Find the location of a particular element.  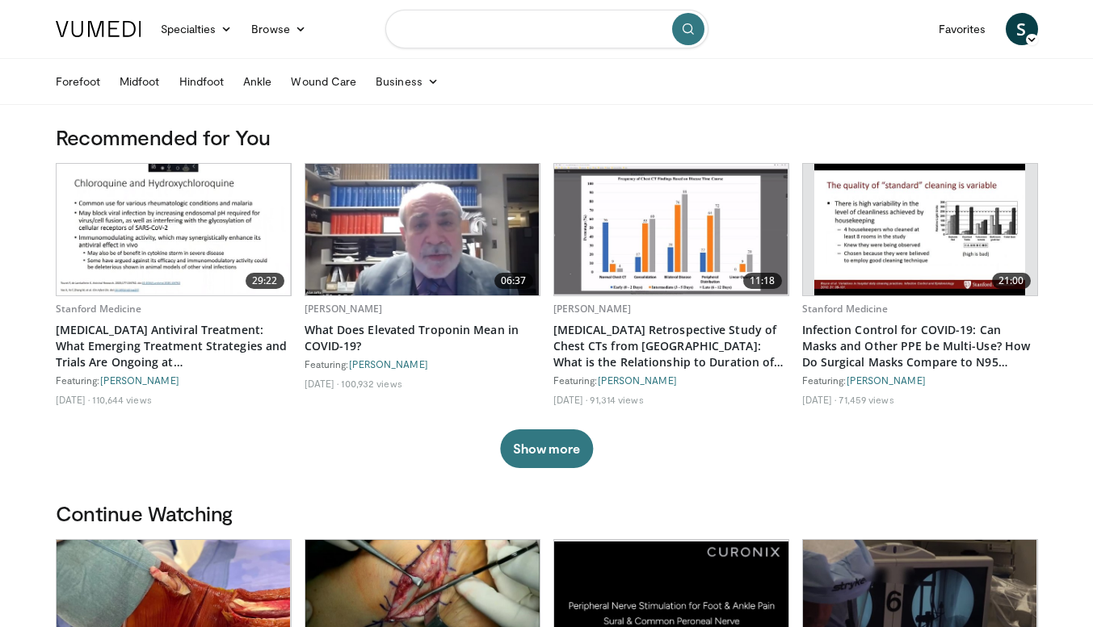

h3: Continue Watching is located at coordinates (547, 514).